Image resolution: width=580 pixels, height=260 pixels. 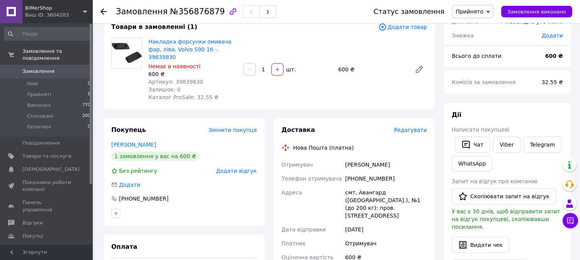 I want to click on div: 1 замовлення у вас на 600 ₴, so click(x=155, y=156).